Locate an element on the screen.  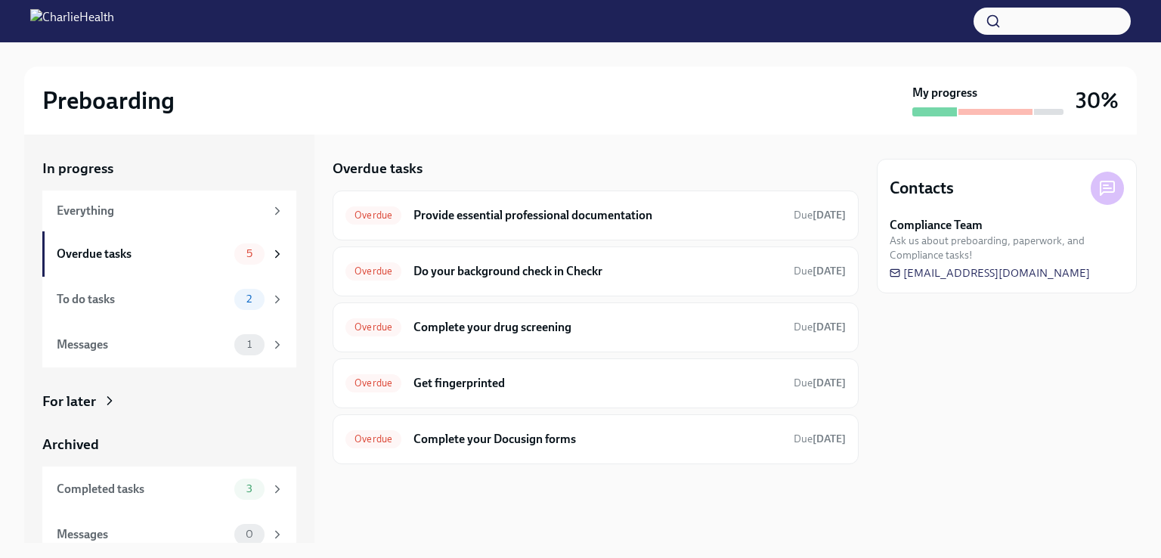
a: To do tasks2 is located at coordinates (169, 299).